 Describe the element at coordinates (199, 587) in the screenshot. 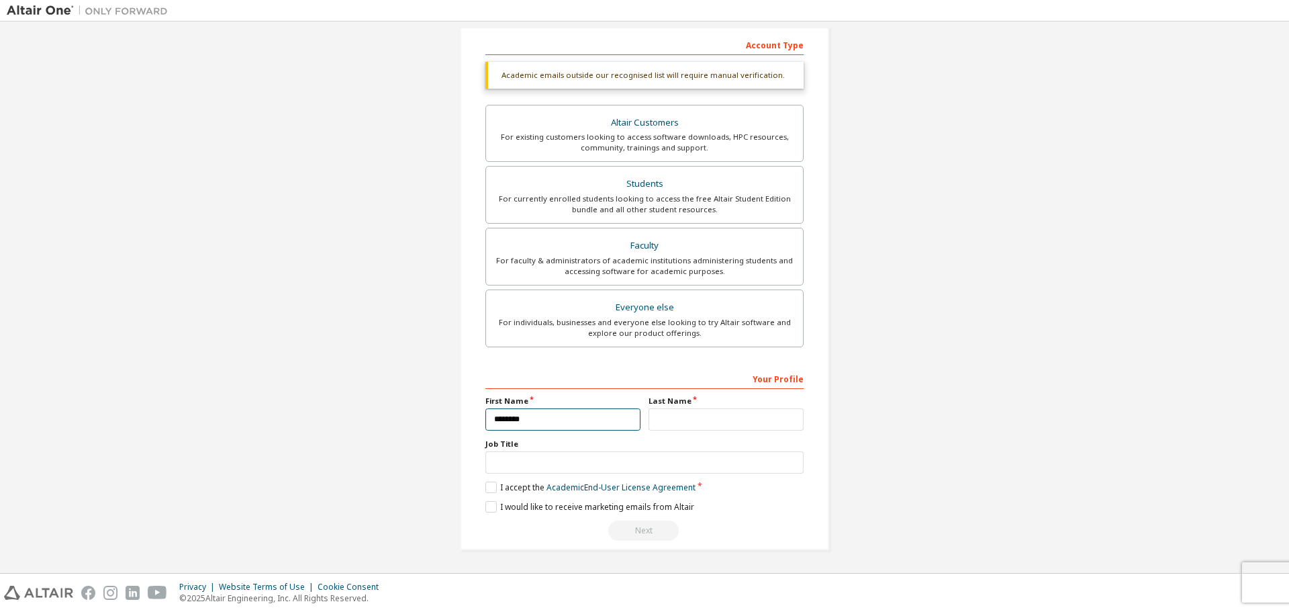

I see `div: Privacy` at that location.